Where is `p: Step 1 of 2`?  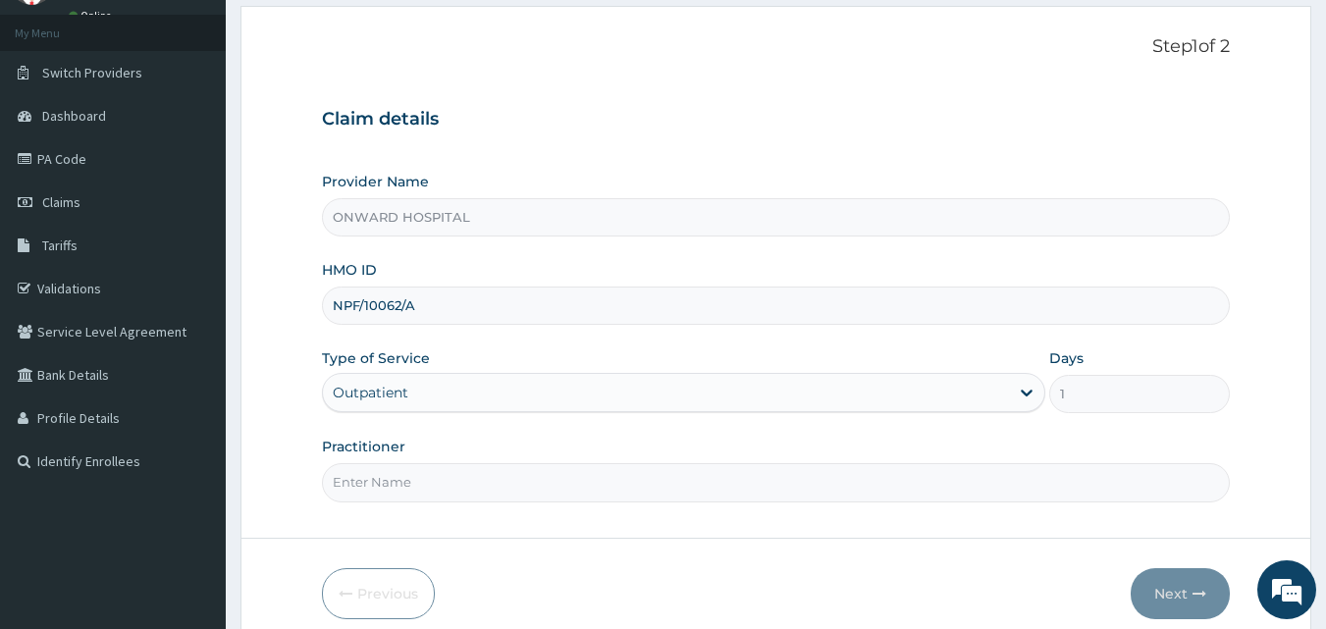
p: Step 1 of 2 is located at coordinates (776, 47).